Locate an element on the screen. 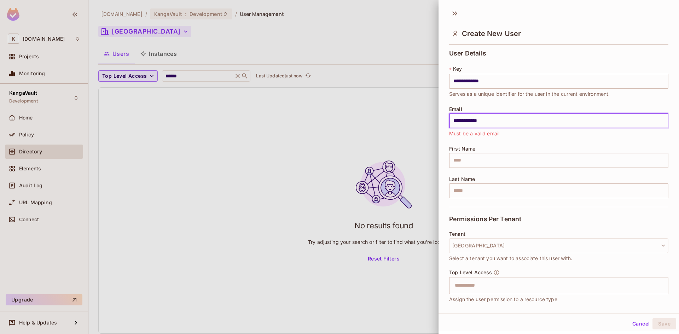 This screenshot has height=334, width=679. span: Last Name is located at coordinates (462, 179).